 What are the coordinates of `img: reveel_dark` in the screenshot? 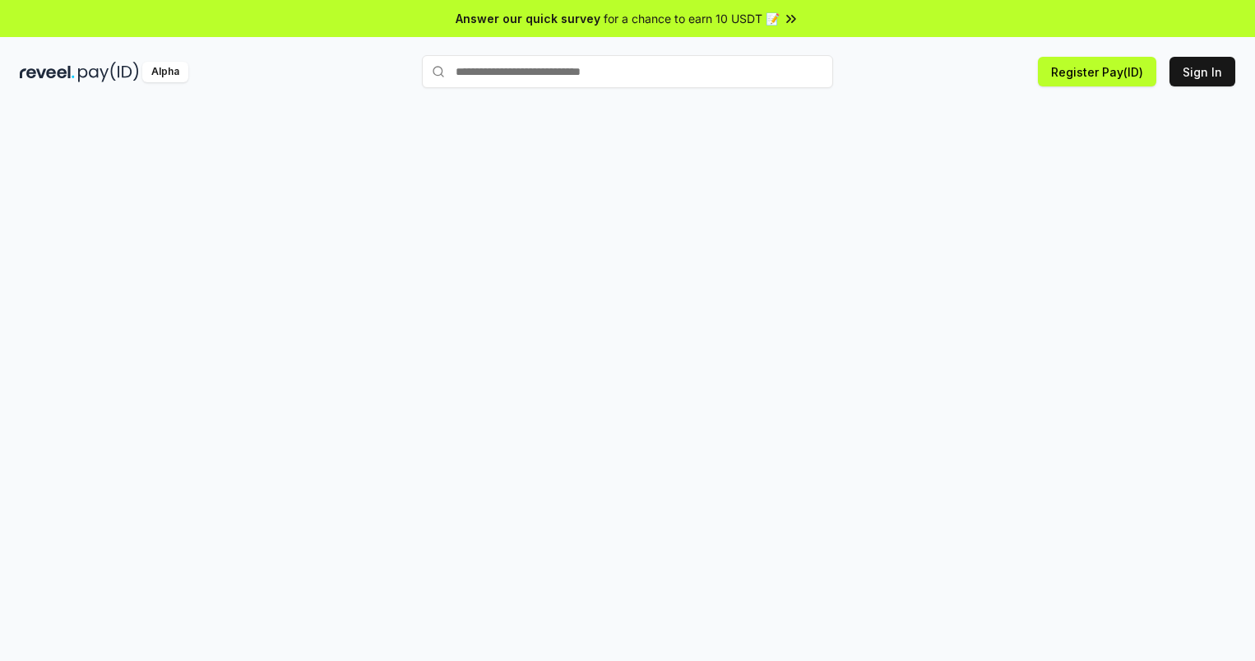 It's located at (47, 72).